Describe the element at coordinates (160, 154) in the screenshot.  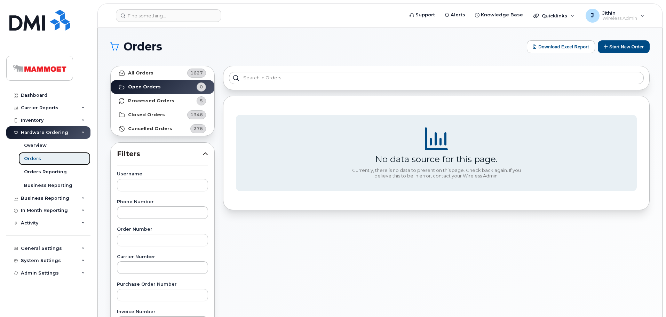
I see `span: Filters` at that location.